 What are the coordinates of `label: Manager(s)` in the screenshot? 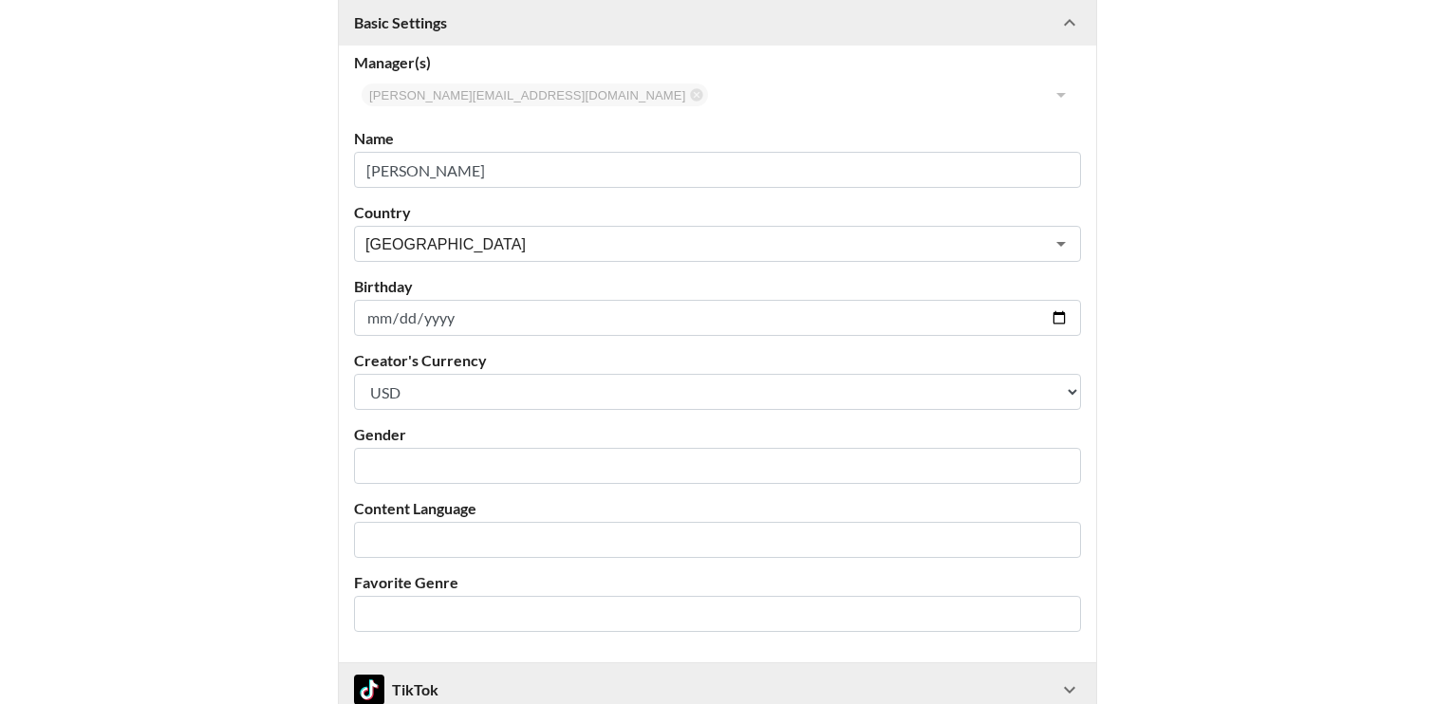 It's located at (718, 63).